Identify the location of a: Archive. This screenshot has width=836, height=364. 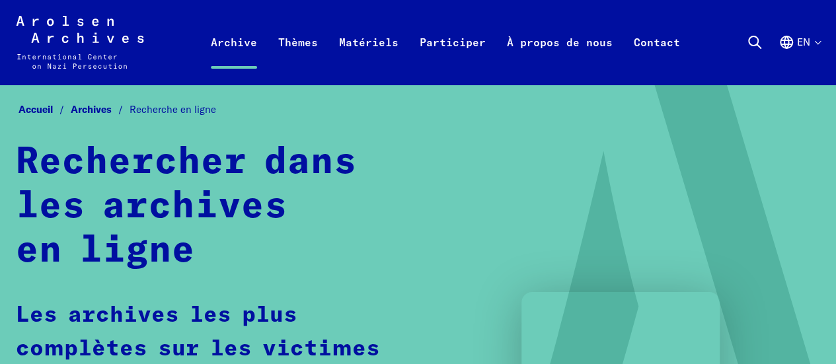
(234, 58).